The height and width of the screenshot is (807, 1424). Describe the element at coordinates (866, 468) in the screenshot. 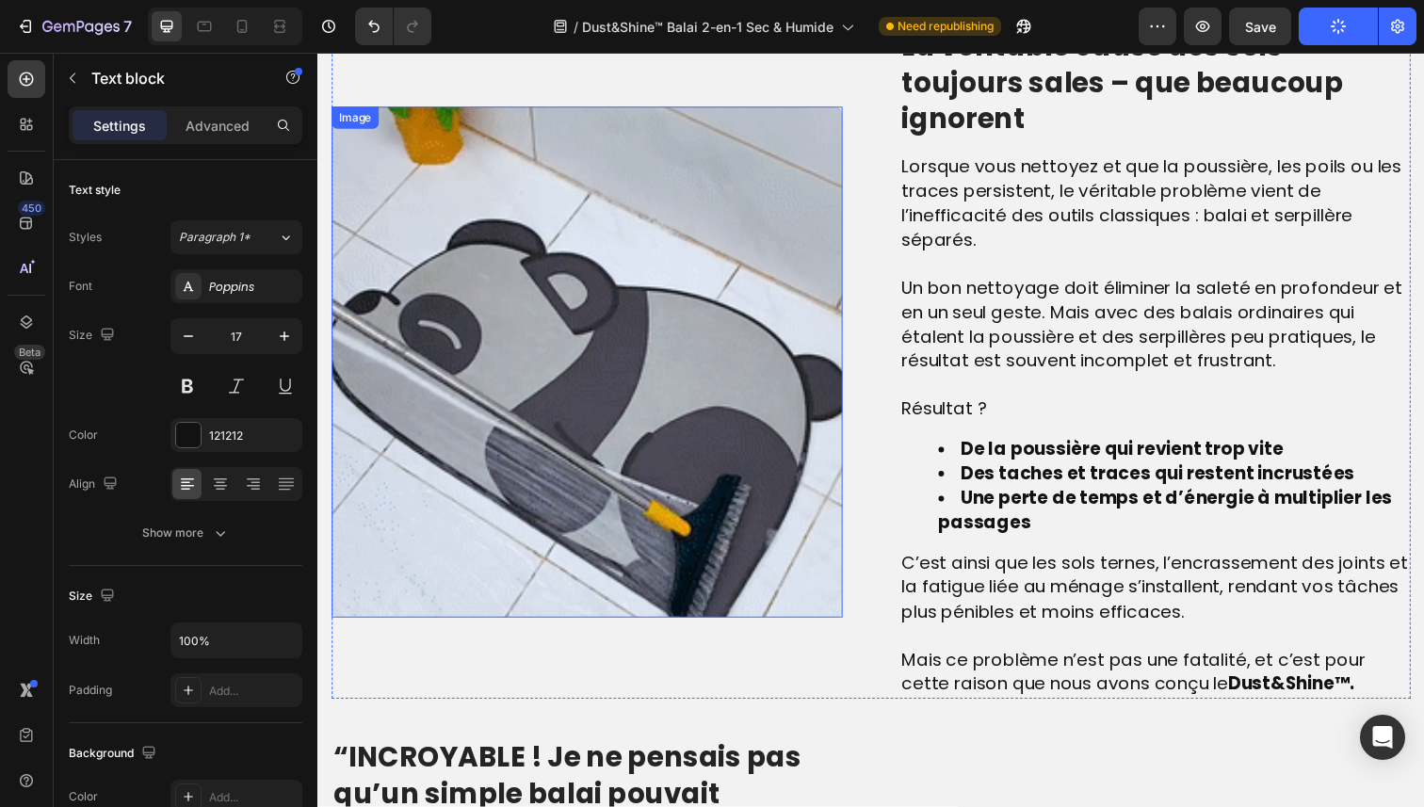

I see `strong: Une perte de temps et d’énergie à multiplier les passages` at that location.